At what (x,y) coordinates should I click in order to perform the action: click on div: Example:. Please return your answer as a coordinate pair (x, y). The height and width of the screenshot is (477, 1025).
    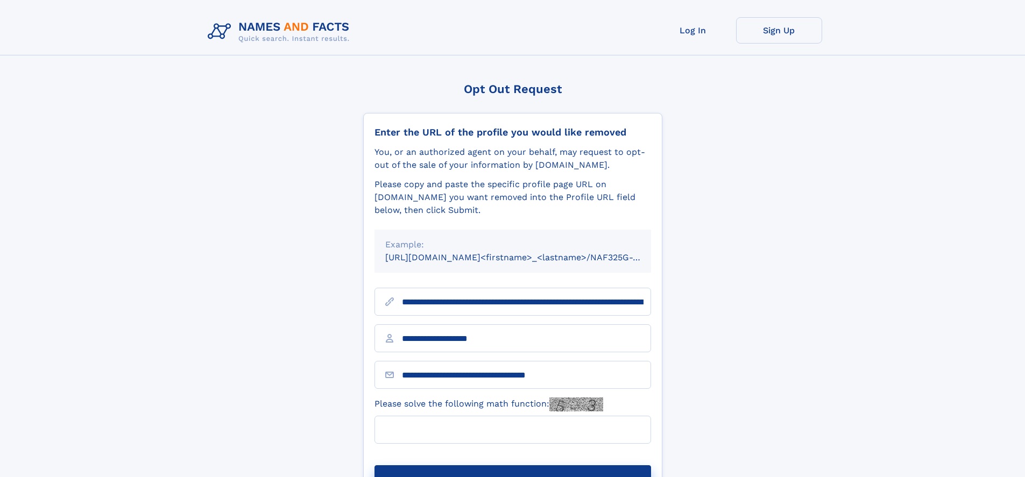
    Looking at the image, I should click on (513, 245).